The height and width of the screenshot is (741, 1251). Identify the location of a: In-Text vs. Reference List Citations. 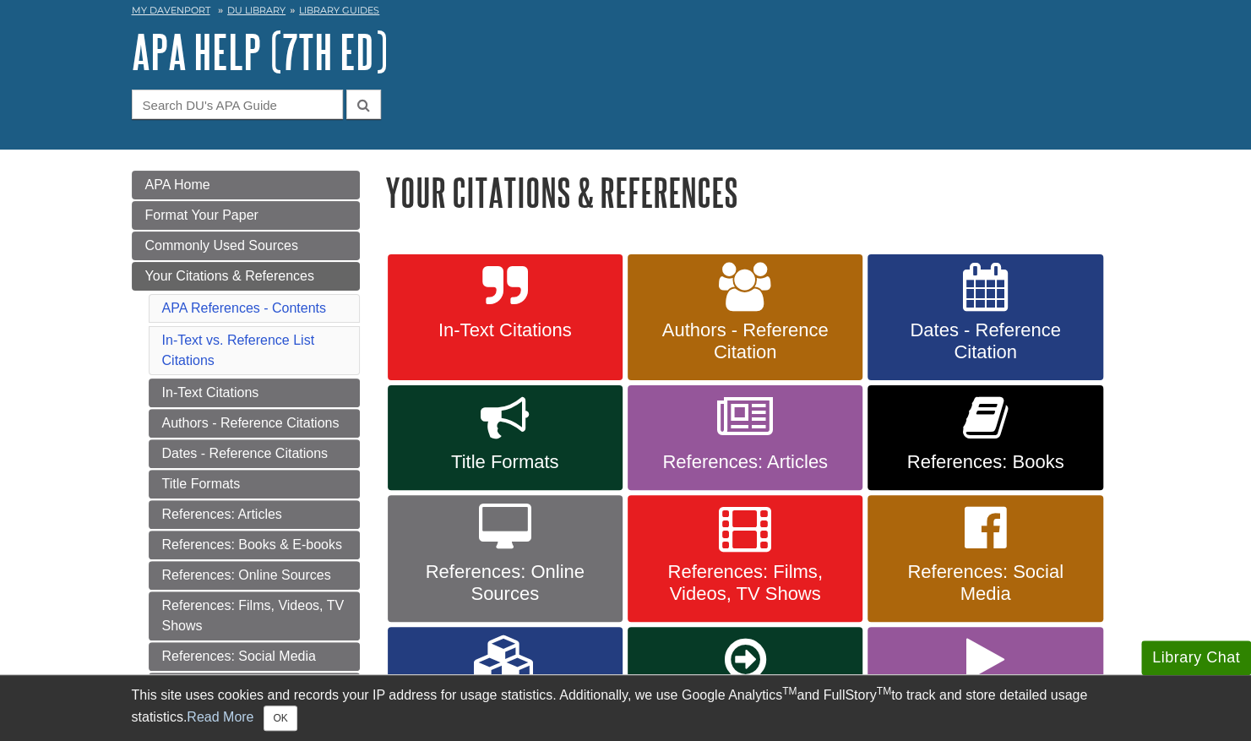
(238, 350).